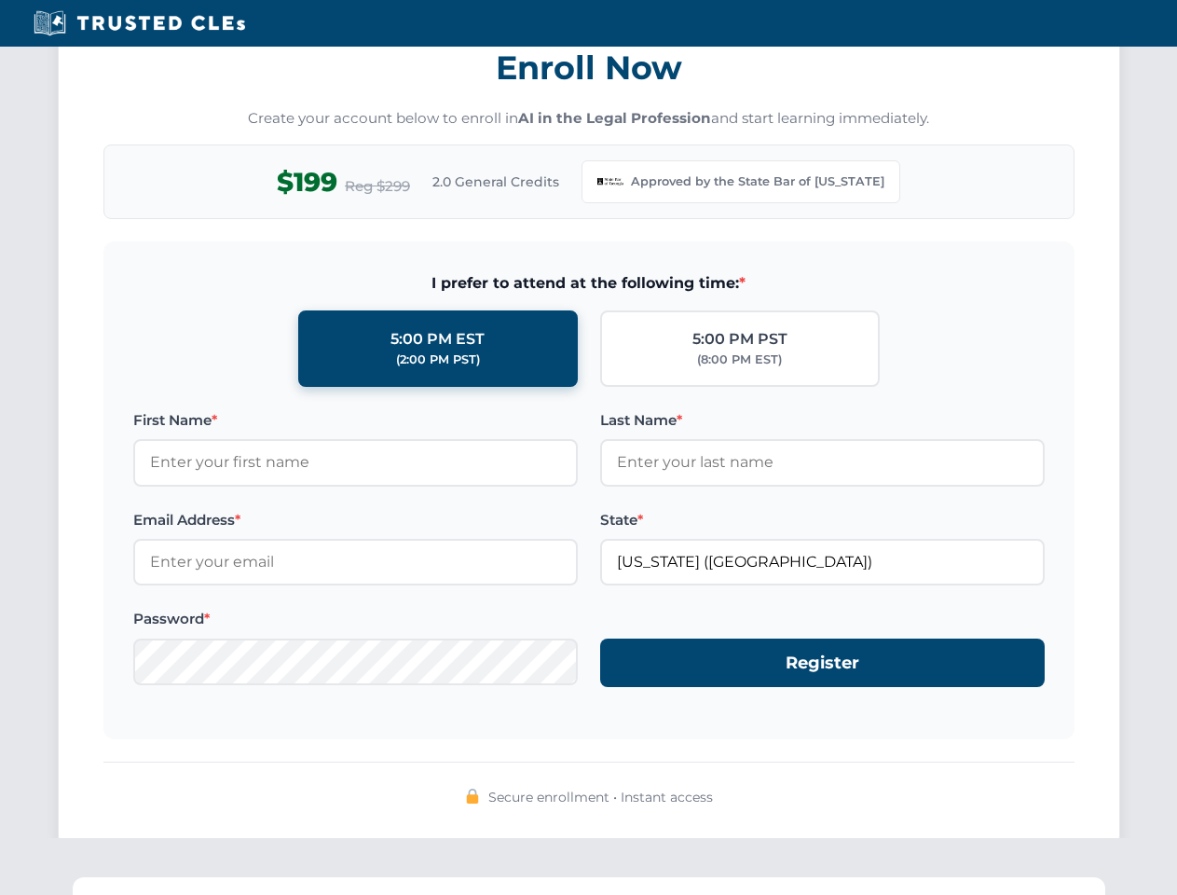 This screenshot has height=895, width=1177. I want to click on span: Reg $299, so click(378, 186).